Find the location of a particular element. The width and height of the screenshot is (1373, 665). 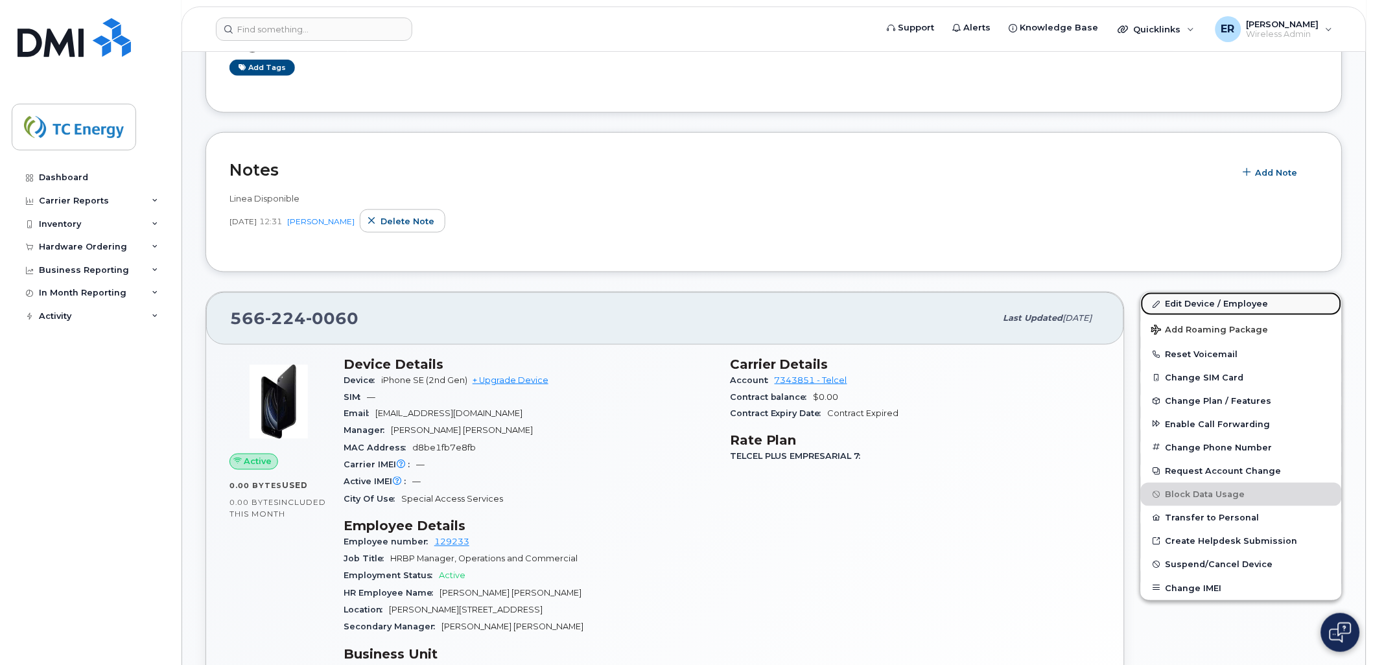

span: Account is located at coordinates (752, 380).